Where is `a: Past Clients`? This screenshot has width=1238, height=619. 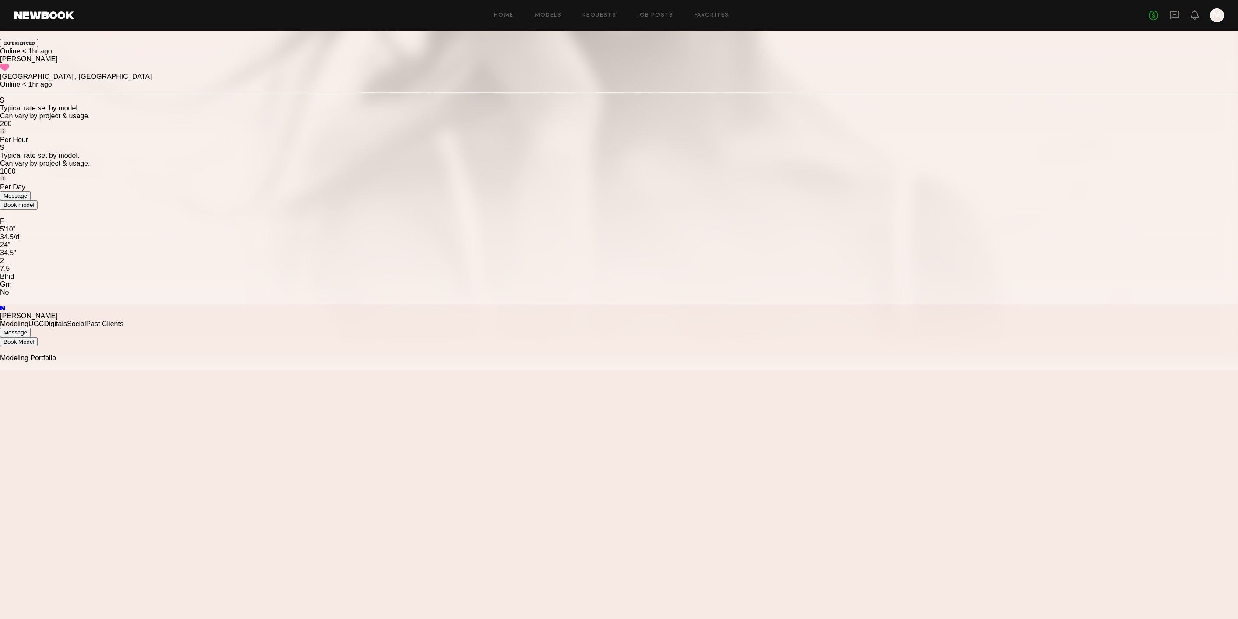 a: Past Clients is located at coordinates (105, 323).